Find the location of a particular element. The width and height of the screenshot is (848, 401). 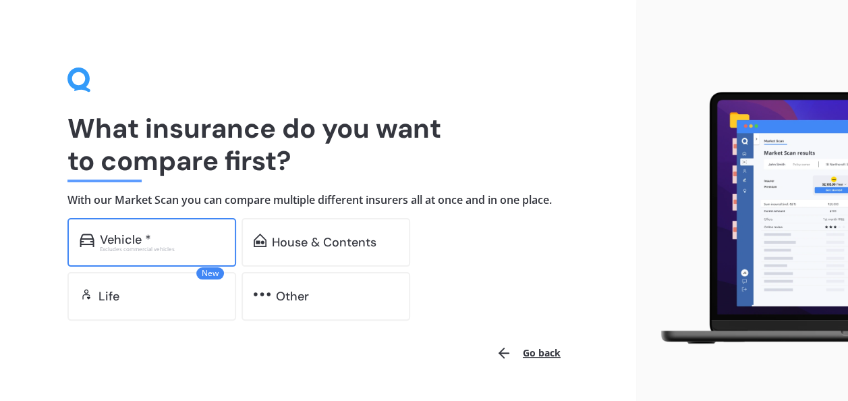

h4: With our Market Scan you can compare multiple different insurers all at once and in one place. is located at coordinates (318, 200).